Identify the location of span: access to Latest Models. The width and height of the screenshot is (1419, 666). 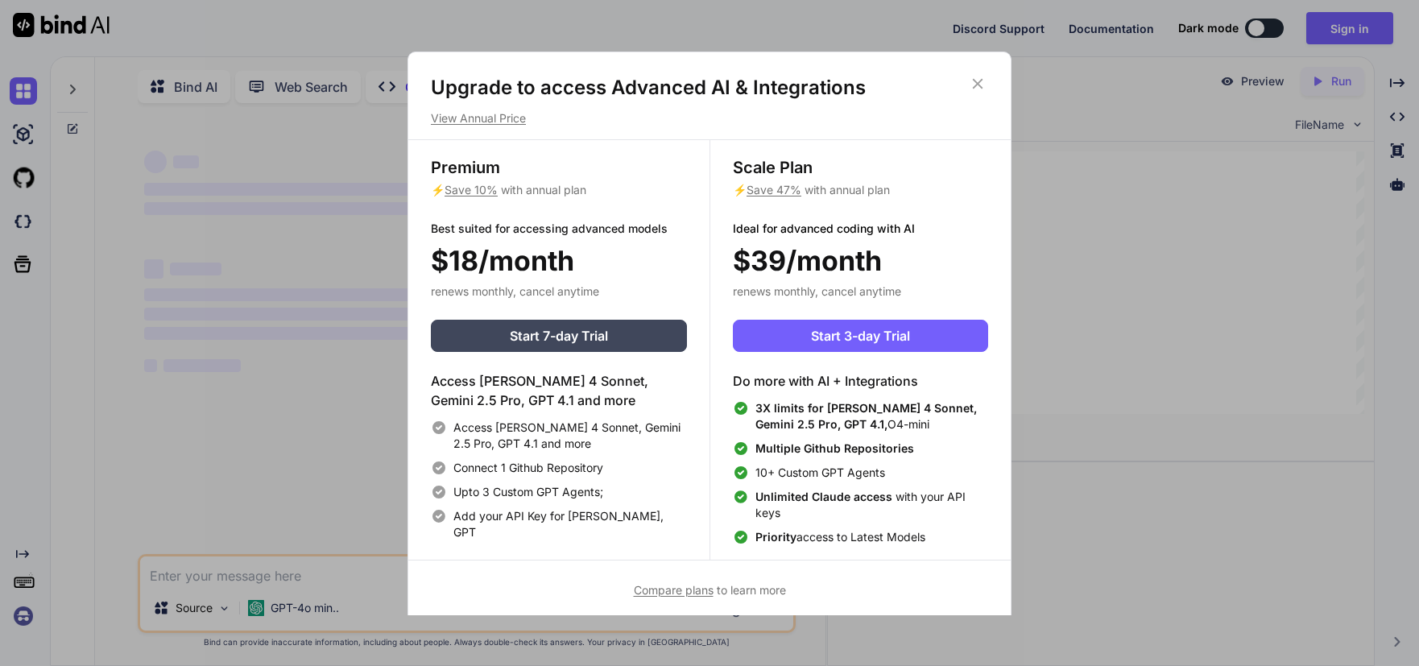
(840, 537).